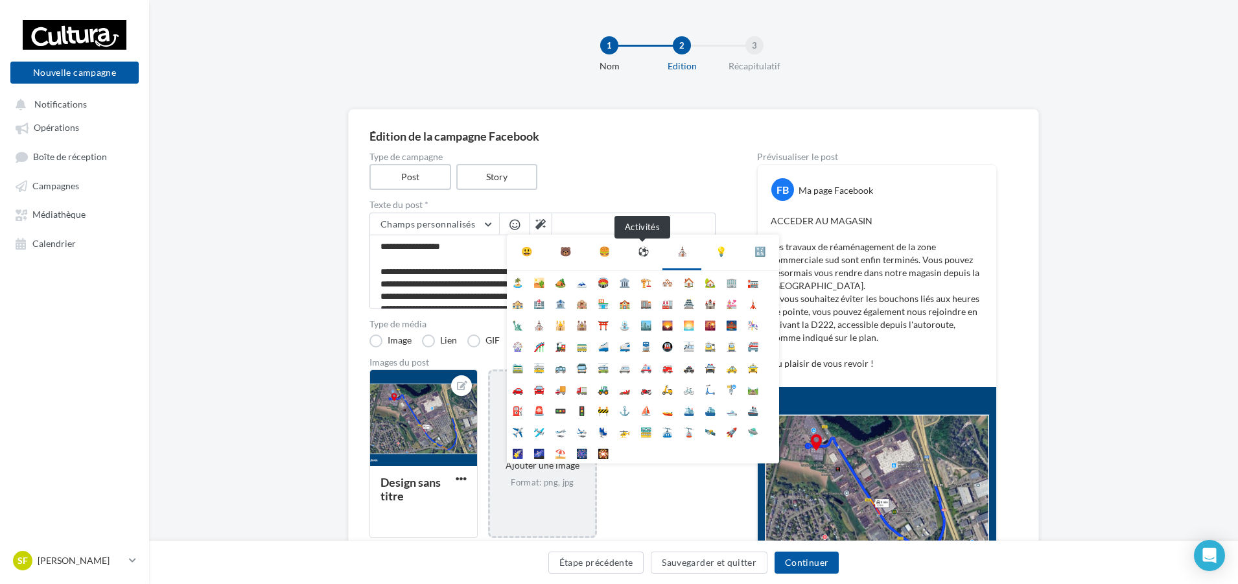  I want to click on button: Champs personnalisés, so click(434, 224).